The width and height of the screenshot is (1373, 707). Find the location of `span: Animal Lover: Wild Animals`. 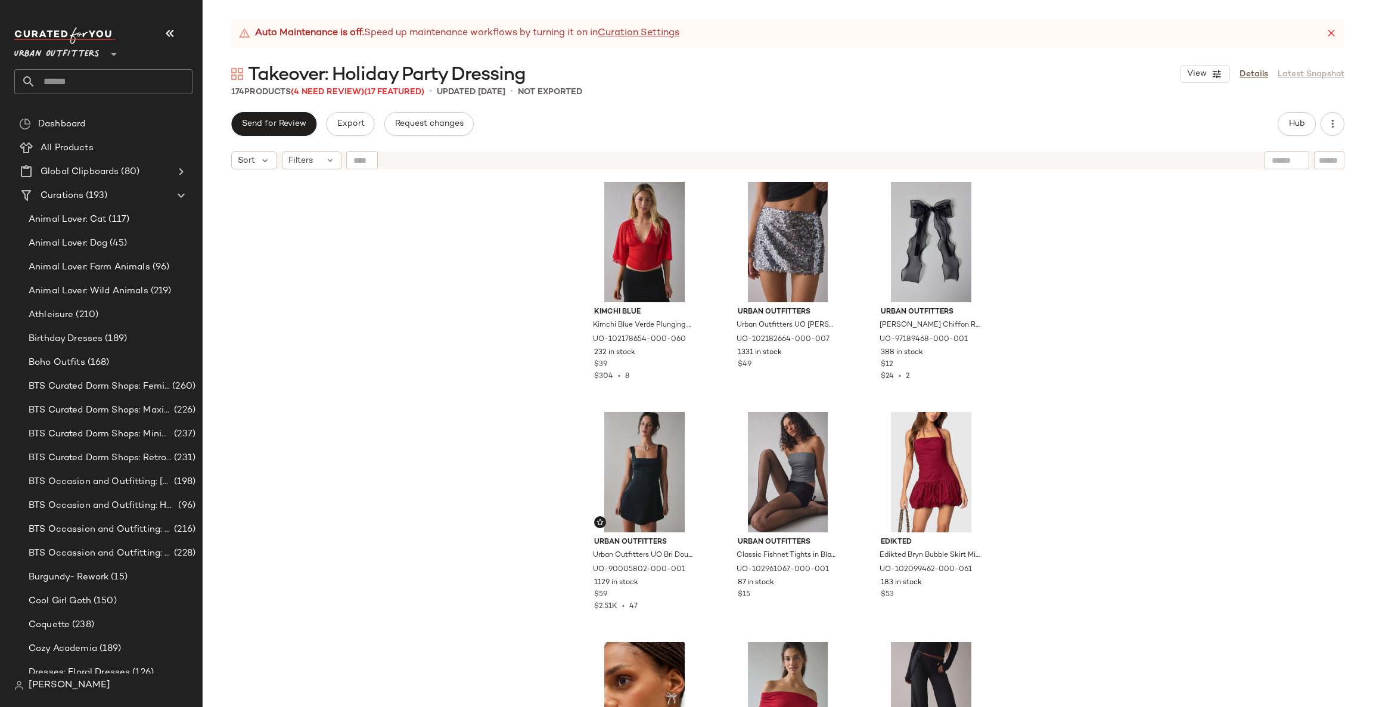

span: Animal Lover: Wild Animals is located at coordinates (88, 291).